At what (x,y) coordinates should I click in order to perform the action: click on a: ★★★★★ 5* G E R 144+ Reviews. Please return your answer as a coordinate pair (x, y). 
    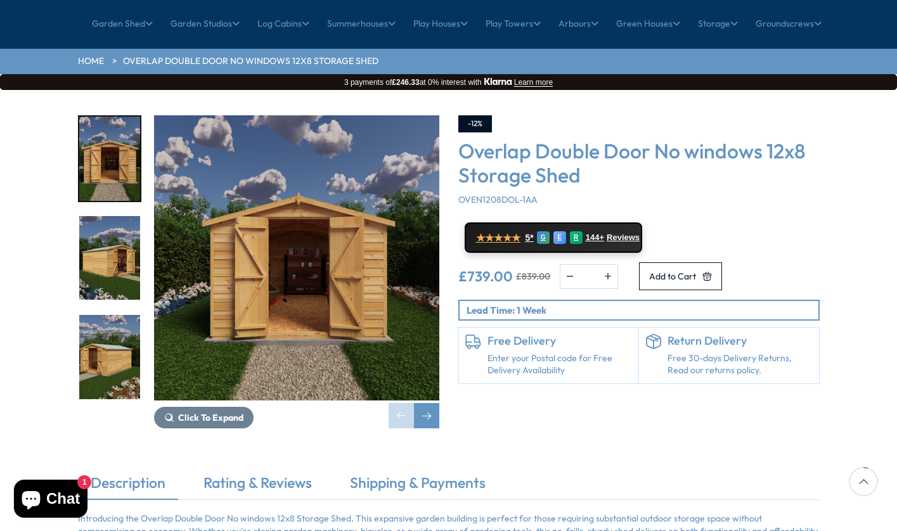
    Looking at the image, I should click on (554, 238).